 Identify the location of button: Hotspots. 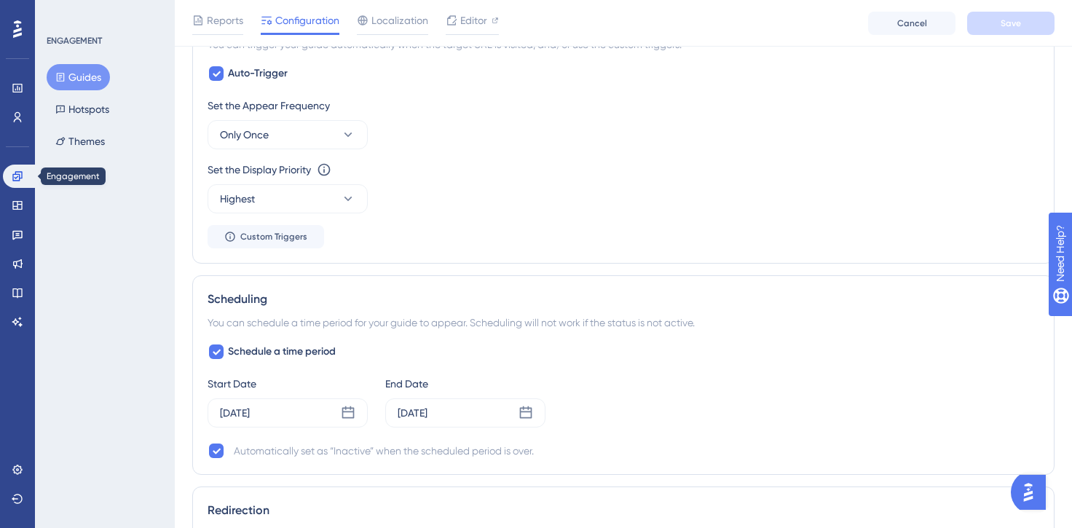
(82, 109).